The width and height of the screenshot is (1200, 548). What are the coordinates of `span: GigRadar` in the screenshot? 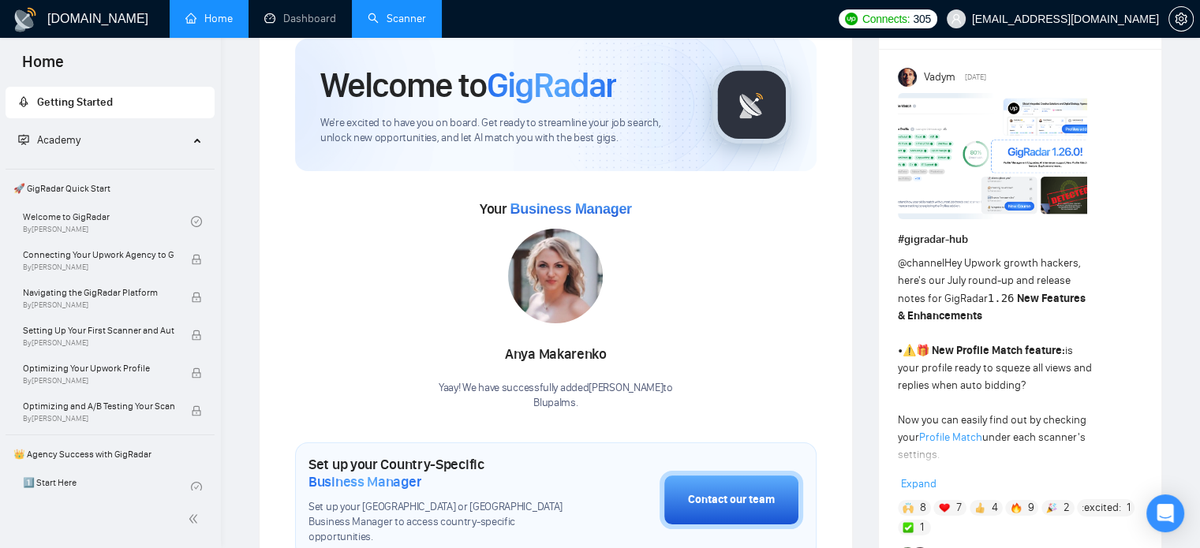 It's located at (551, 85).